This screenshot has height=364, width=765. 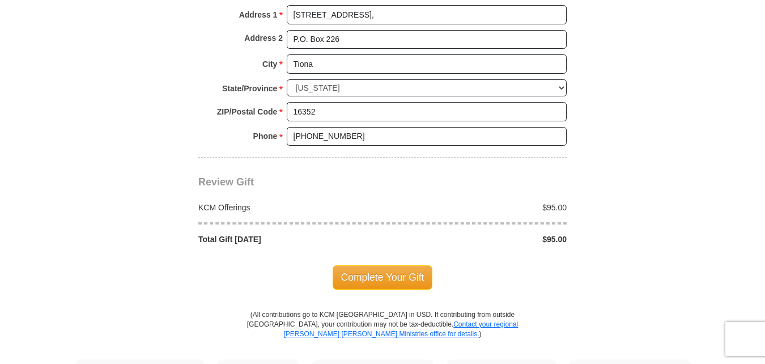 What do you see at coordinates (258, 15) in the screenshot?
I see `strong: Address 1` at bounding box center [258, 15].